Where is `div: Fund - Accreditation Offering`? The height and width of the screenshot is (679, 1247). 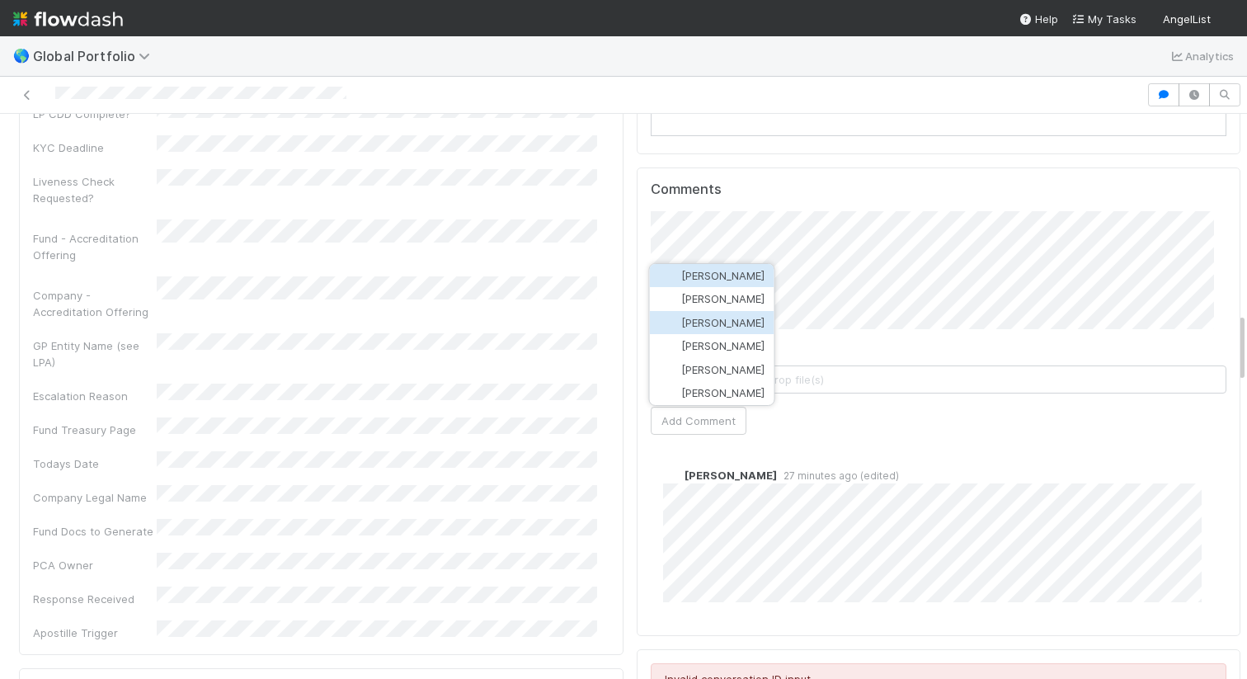 div: Fund - Accreditation Offering is located at coordinates (95, 247).